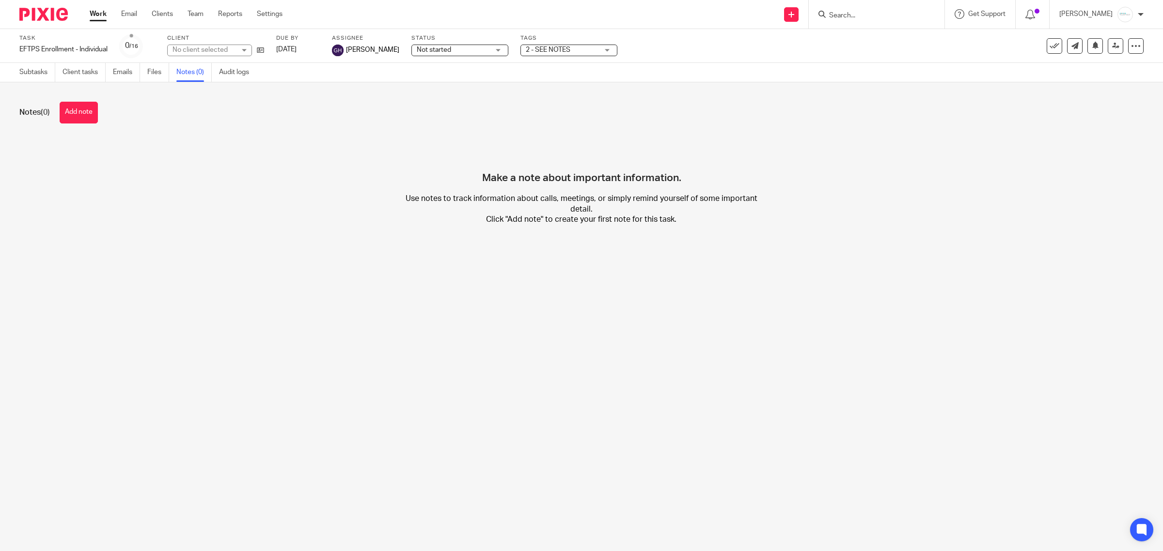  Describe the element at coordinates (434, 50) in the screenshot. I see `span: Not started` at that location.